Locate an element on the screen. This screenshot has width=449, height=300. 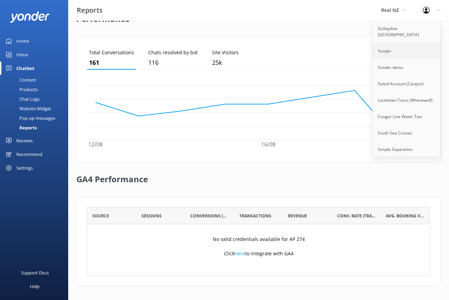
a: Chat Logs is located at coordinates (36, 99).